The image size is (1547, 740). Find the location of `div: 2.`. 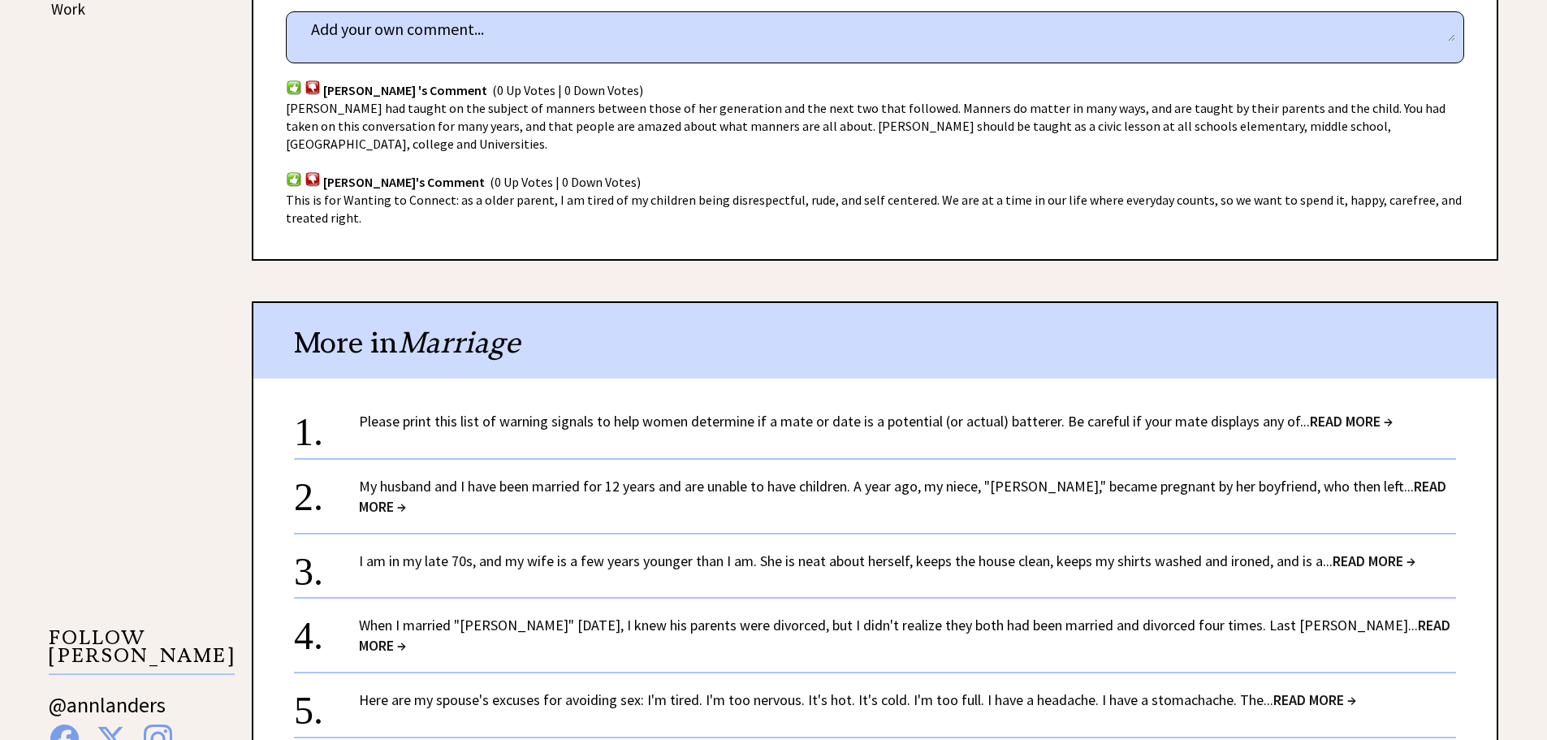

div: 2. is located at coordinates (326, 490).